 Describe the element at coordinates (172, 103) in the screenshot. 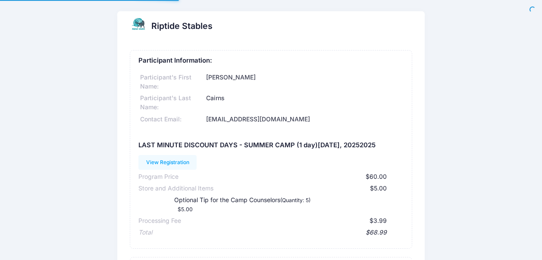

I see `div: Participant's Last Name:` at that location.